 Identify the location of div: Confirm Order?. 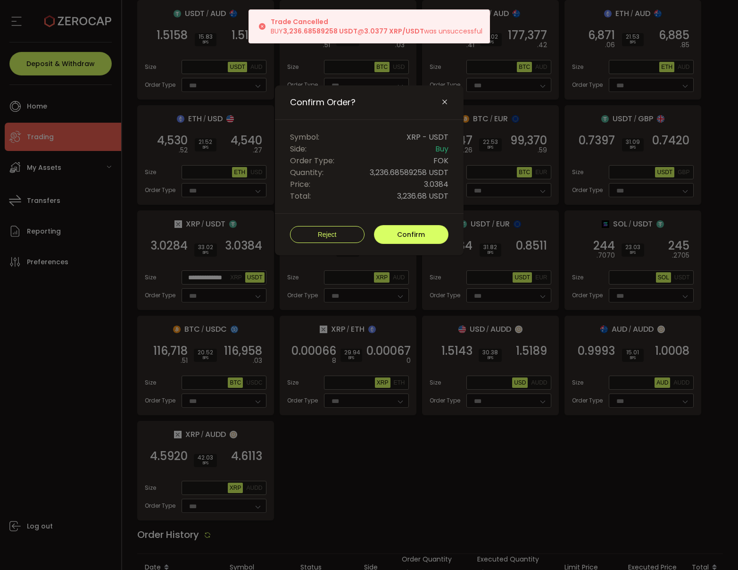
(369, 170).